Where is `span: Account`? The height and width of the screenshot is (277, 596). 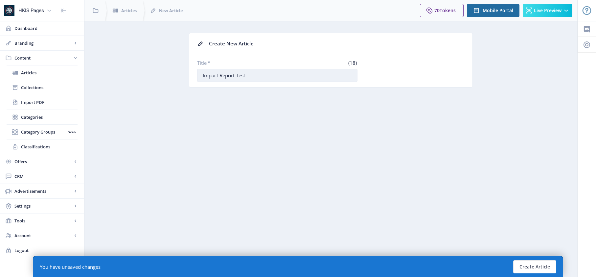
span: Account is located at coordinates (43, 235).